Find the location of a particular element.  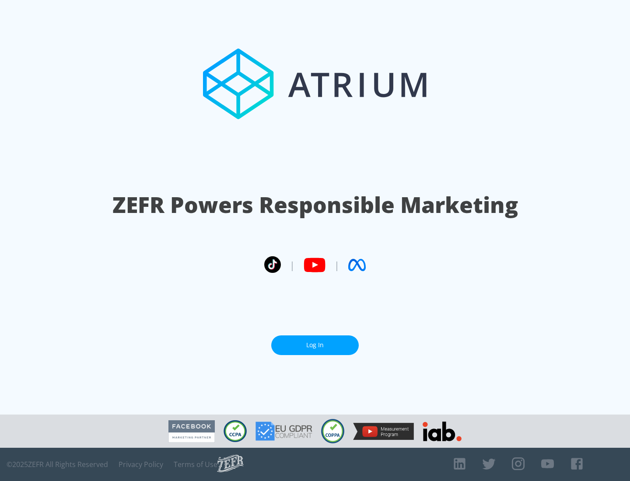

img: Facebook Marketing Partner is located at coordinates (192, 432).